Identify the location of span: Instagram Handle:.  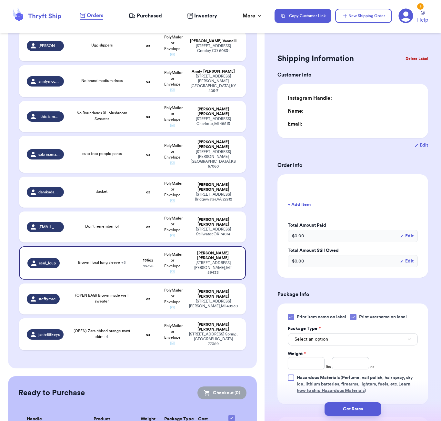
(310, 98).